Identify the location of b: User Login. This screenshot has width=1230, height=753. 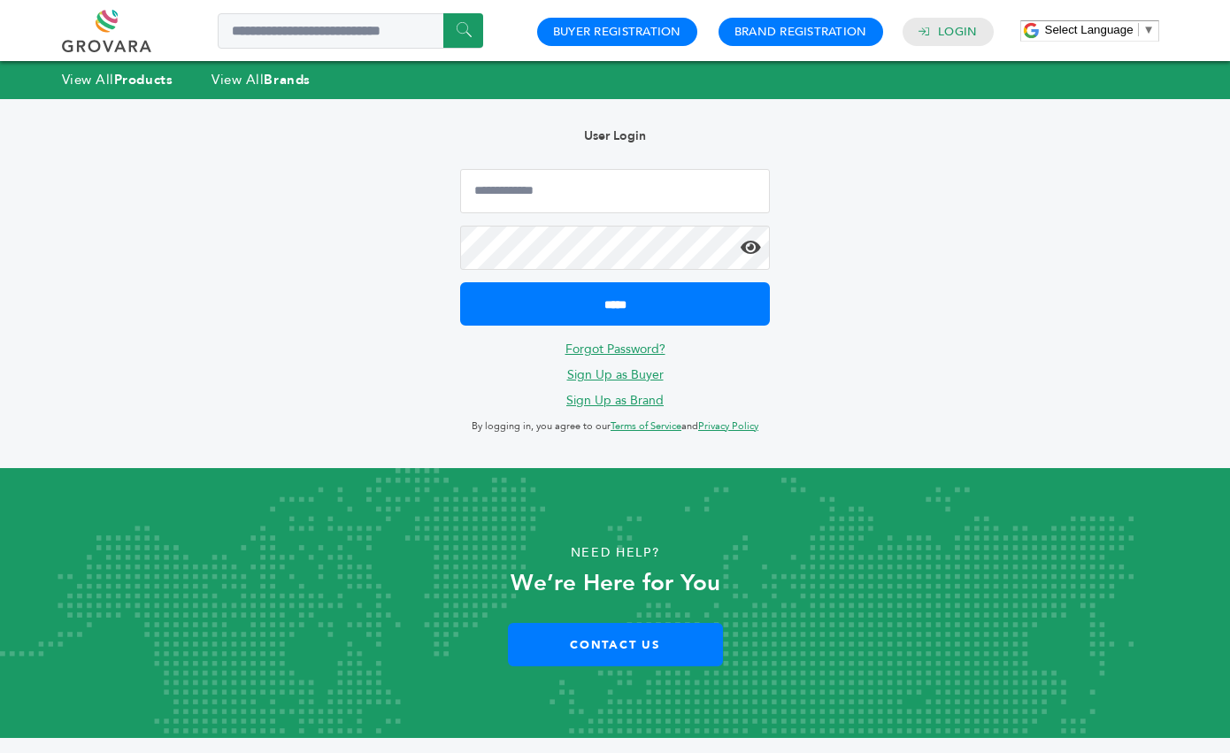
(615, 135).